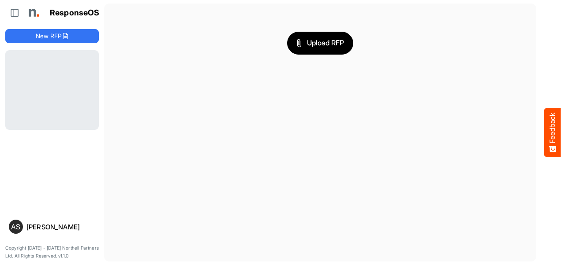  Describe the element at coordinates (320, 43) in the screenshot. I see `button: Upload RFP` at that location.